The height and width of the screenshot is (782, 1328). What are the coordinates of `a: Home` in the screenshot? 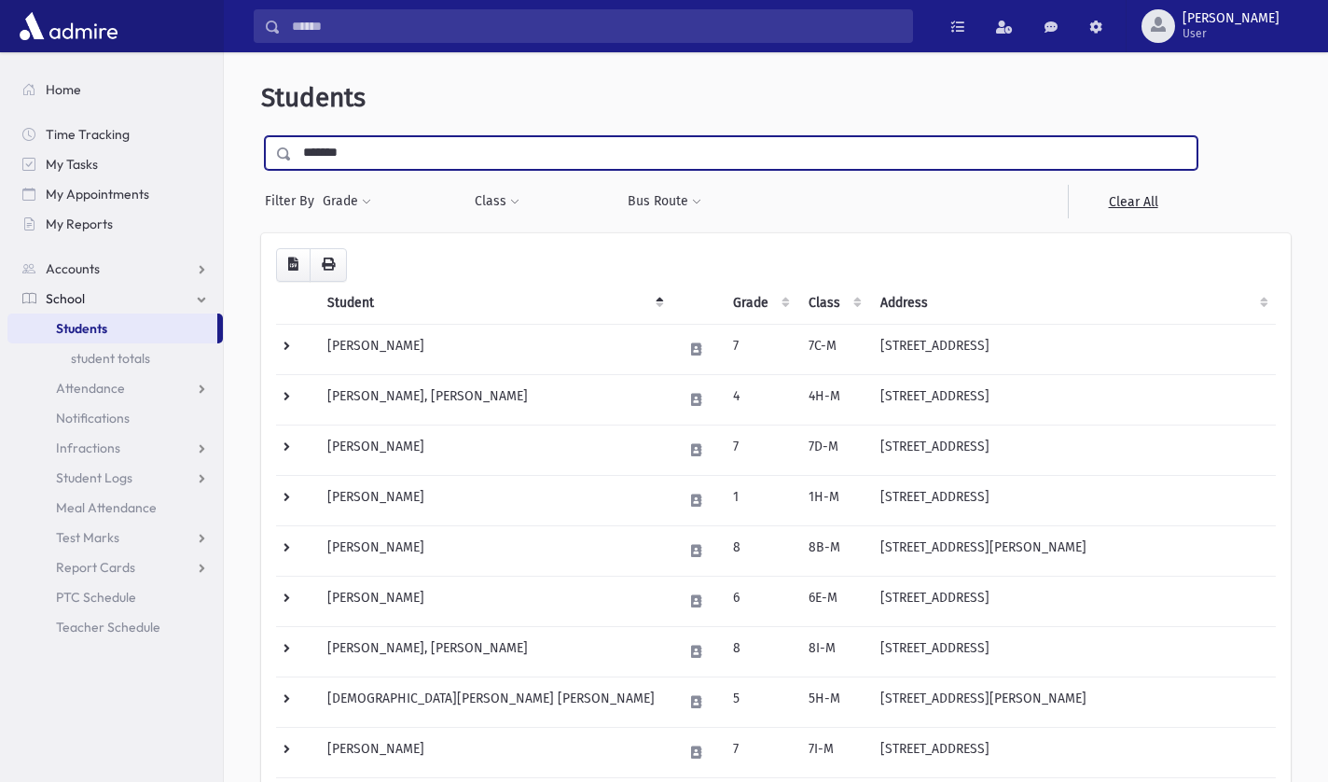 It's located at (115, 90).